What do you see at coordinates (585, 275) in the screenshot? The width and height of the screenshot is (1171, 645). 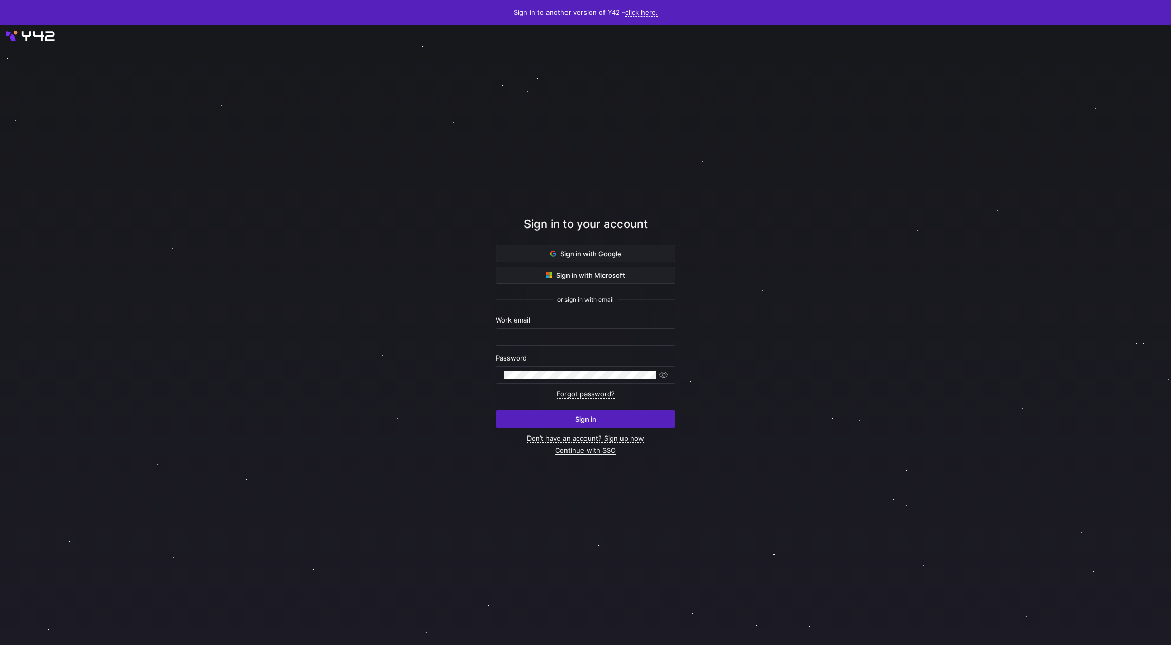 I see `span: Sign in with Microsoft` at bounding box center [585, 275].